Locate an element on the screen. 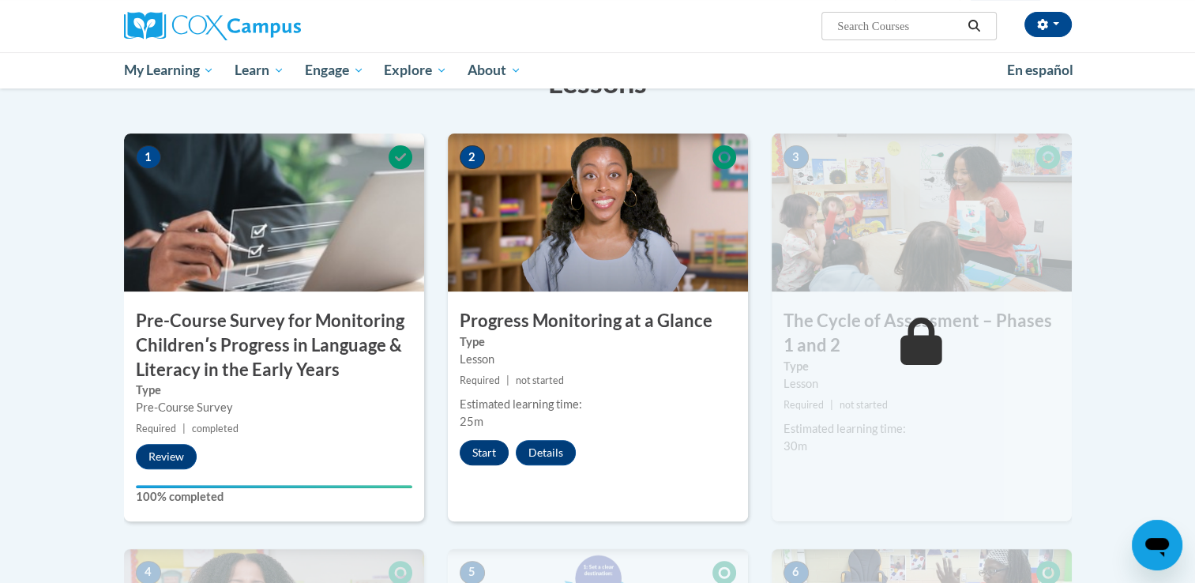 The width and height of the screenshot is (1195, 583). img: Cox Campus is located at coordinates (212, 26).